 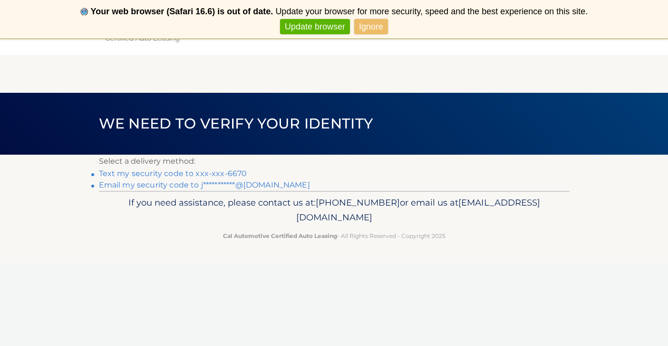 What do you see at coordinates (334, 210) in the screenshot?
I see `p: If you need assistance, please contact us at: or email us at` at bounding box center [334, 210].